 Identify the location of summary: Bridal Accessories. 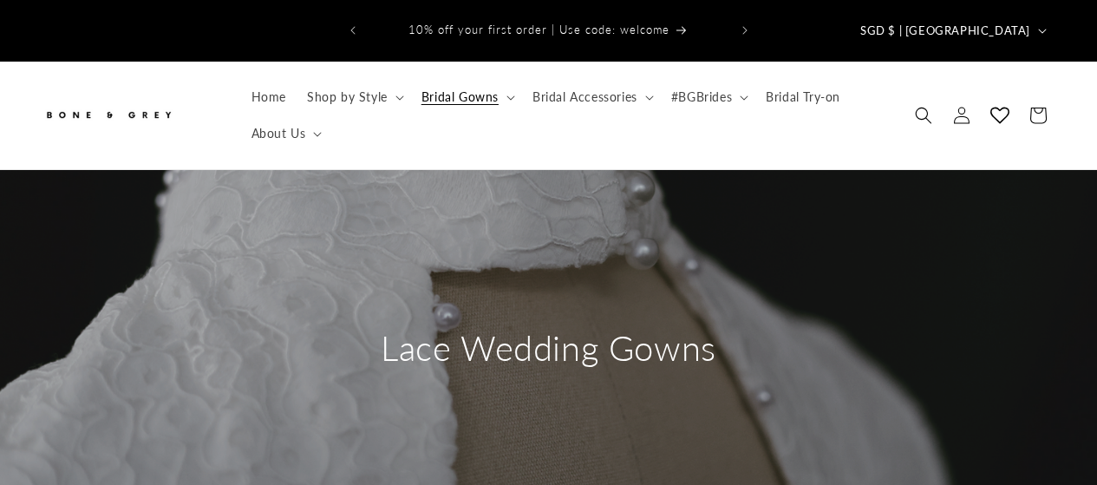
(592, 97).